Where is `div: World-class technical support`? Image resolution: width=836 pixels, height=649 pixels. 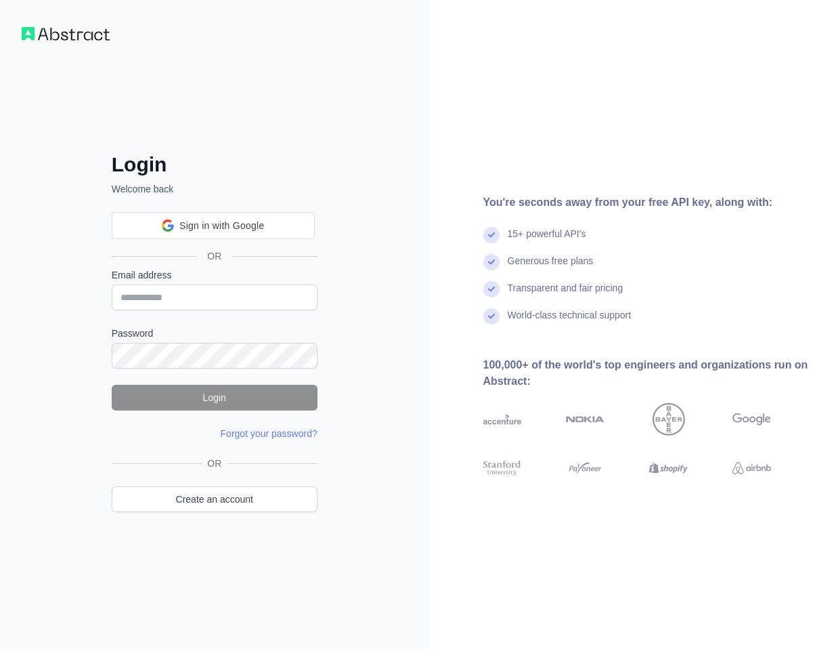
div: World-class technical support is located at coordinates (569, 322).